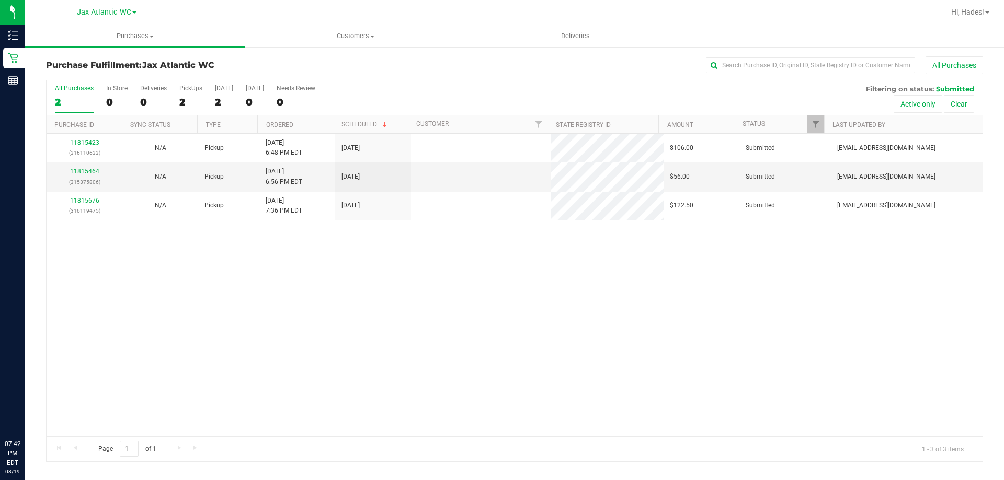 This screenshot has height=480, width=1004. What do you see at coordinates (365, 124) in the screenshot?
I see `a: Scheduled` at bounding box center [365, 124].